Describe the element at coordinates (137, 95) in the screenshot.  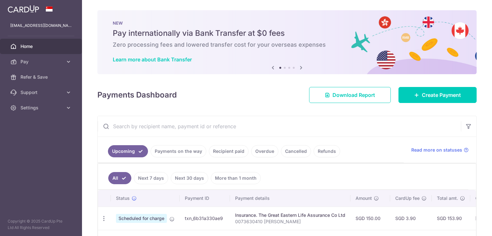
I see `h4: Payments Dashboard` at that location.